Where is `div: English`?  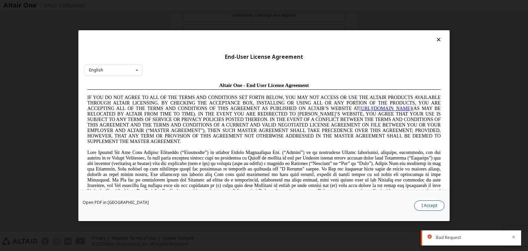 div: English is located at coordinates (96, 70).